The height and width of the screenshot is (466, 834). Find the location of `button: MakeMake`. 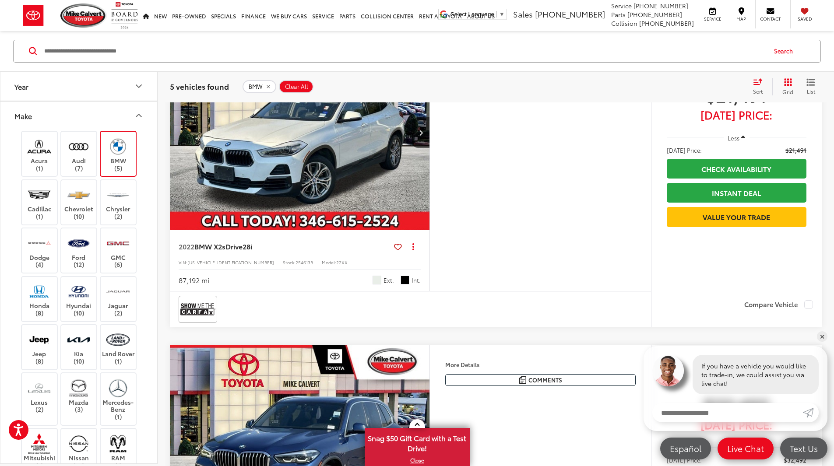

button: MakeMake is located at coordinates (79, 116).